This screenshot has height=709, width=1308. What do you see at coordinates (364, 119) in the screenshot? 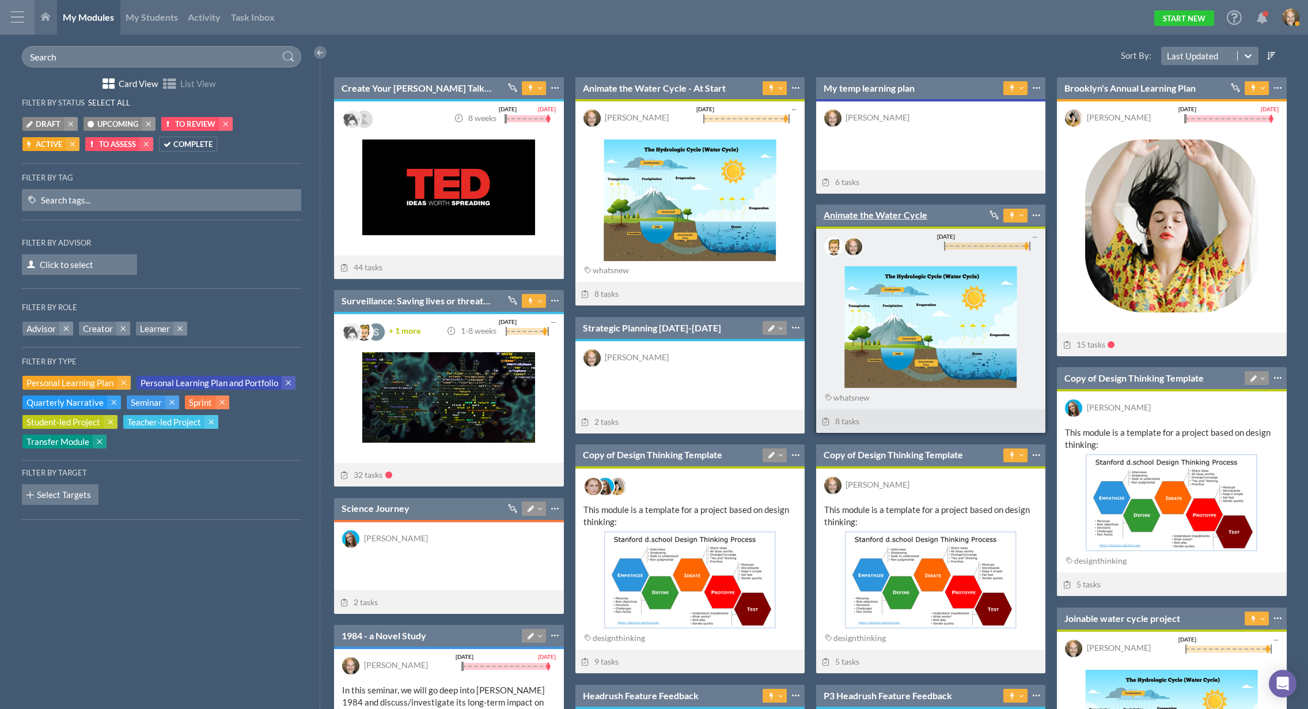
I see `img: AATXAJyYy1wWvDDLSexgVRO9r8Pi73SjofShwPN2Pd6y=s96-c` at bounding box center [364, 119].